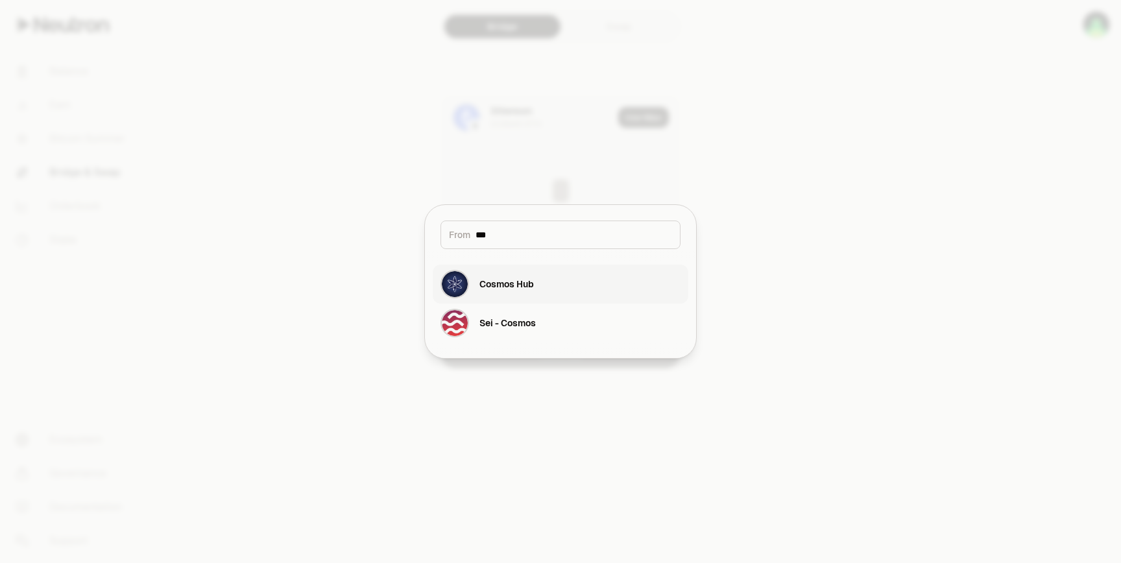 This screenshot has width=1121, height=563. I want to click on span: From, so click(459, 235).